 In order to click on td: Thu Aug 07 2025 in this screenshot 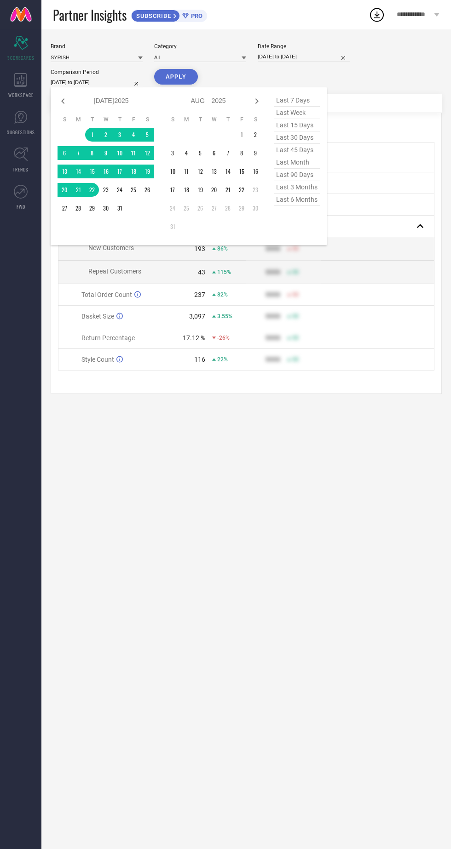, I will do `click(228, 153)`.